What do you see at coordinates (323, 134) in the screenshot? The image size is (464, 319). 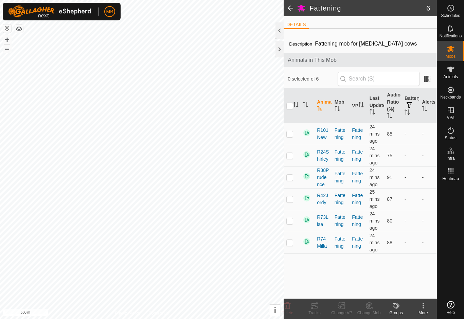 I see `span: R101New` at bounding box center [323, 134].